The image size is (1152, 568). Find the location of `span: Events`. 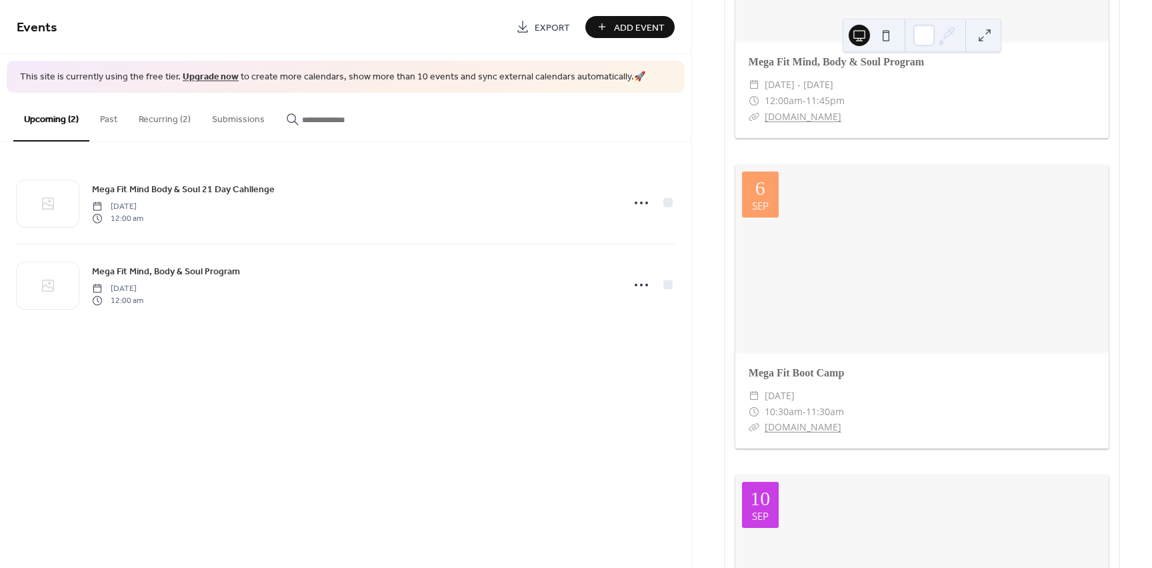

span: Events is located at coordinates (37, 27).